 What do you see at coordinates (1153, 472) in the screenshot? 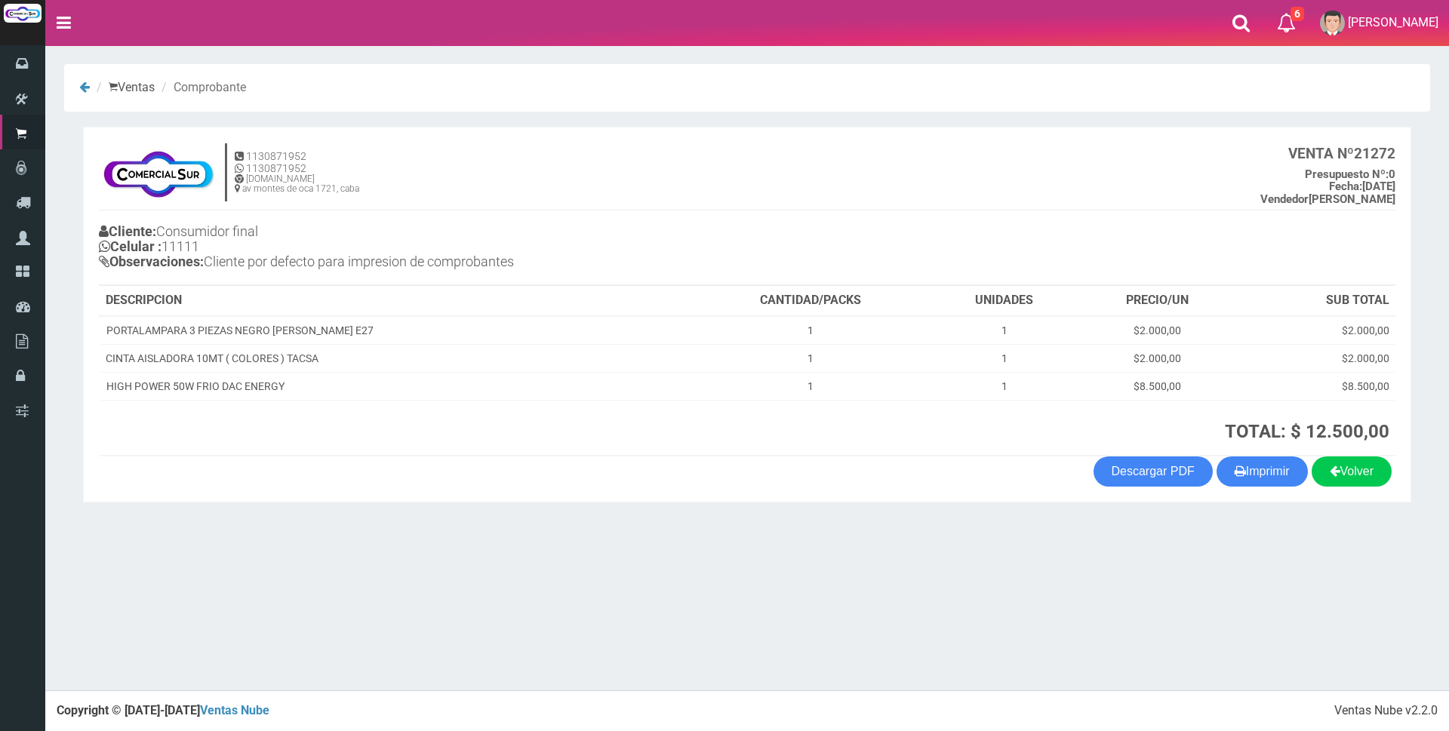
I see `a: Descargar PDF` at bounding box center [1153, 472].